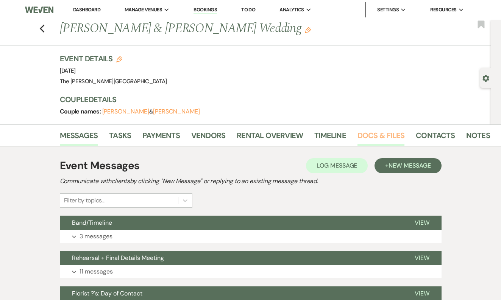  I want to click on a: Notes, so click(478, 138).